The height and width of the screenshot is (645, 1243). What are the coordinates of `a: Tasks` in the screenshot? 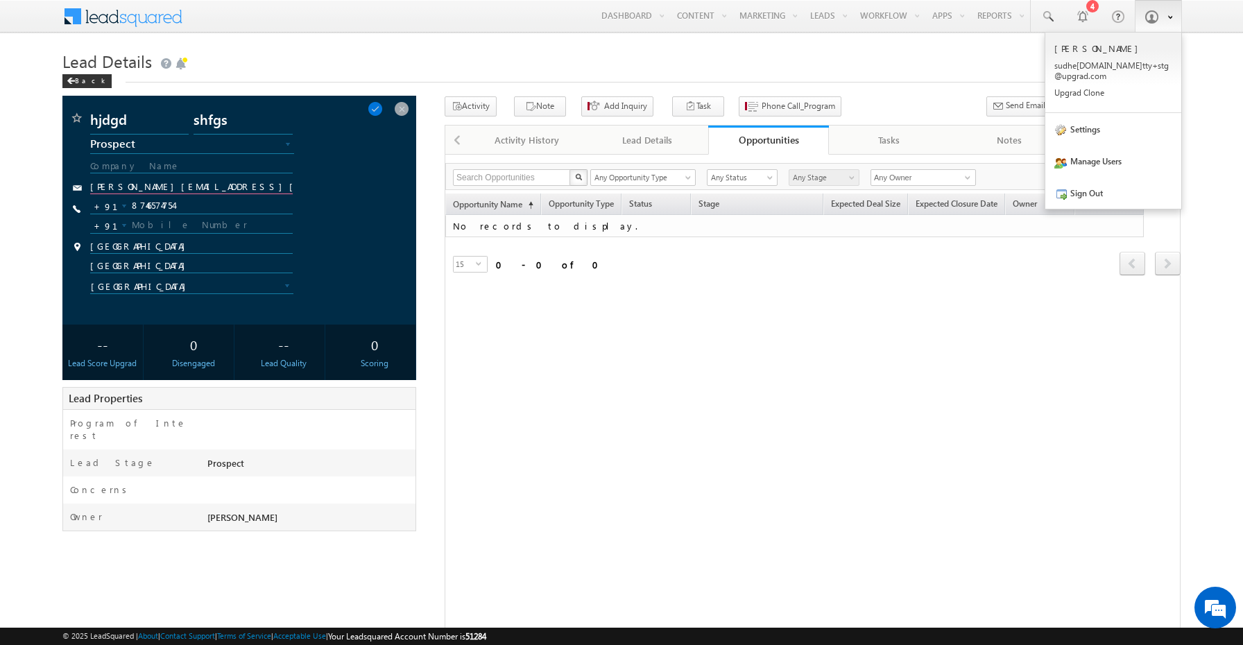 It's located at (889, 140).